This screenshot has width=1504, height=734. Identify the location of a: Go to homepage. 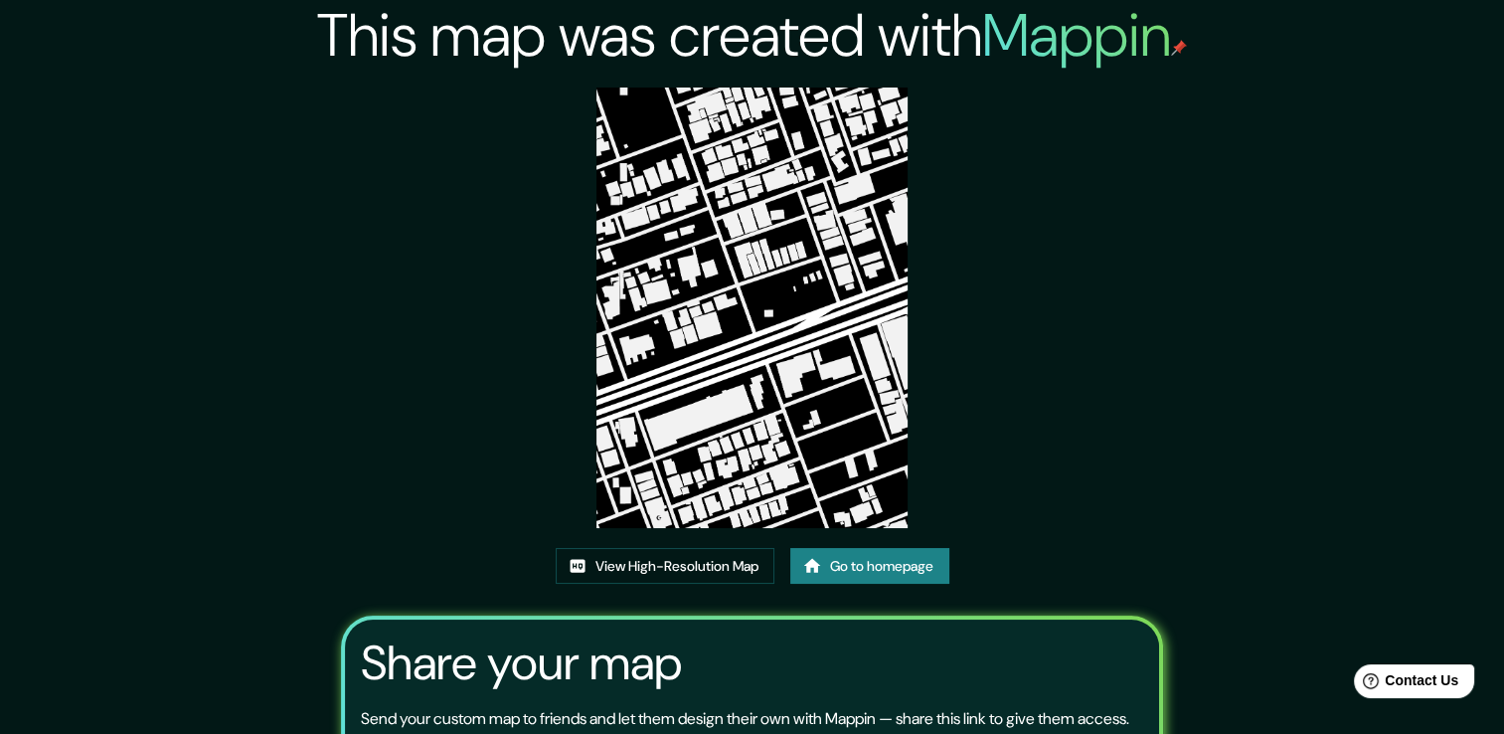
(870, 566).